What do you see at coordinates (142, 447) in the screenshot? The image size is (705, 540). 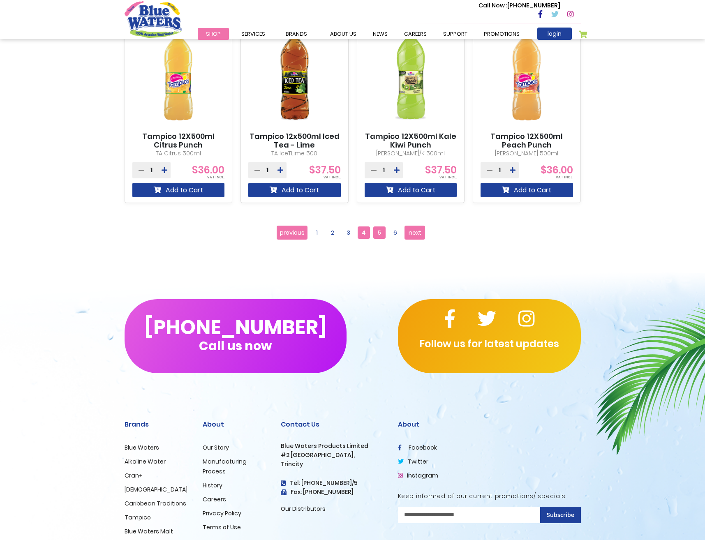 I see `a: Blue Waters` at bounding box center [142, 447].